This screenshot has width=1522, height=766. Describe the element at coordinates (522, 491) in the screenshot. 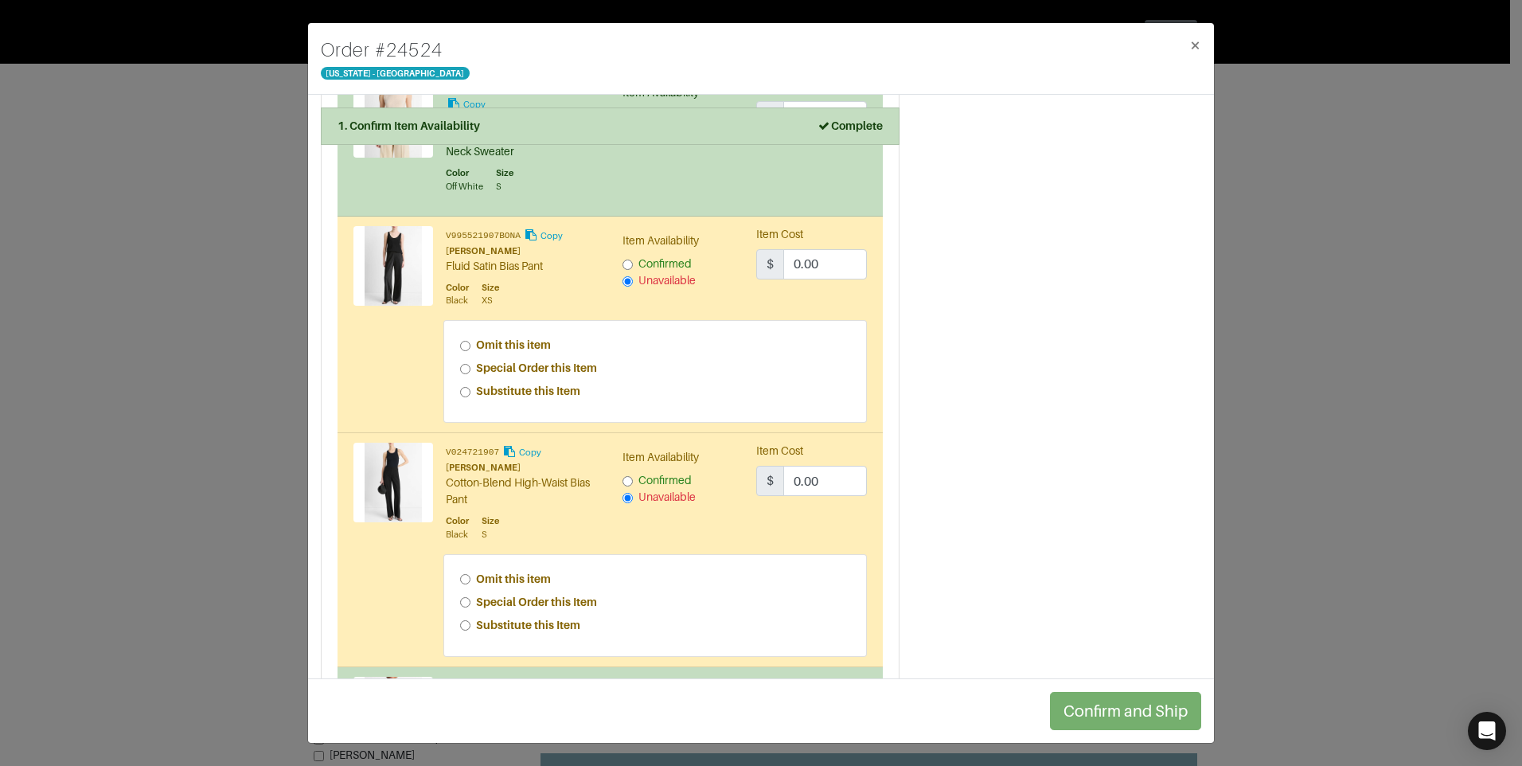

I see `div: Cotton-Blend High-Waist Bias Pant` at that location.